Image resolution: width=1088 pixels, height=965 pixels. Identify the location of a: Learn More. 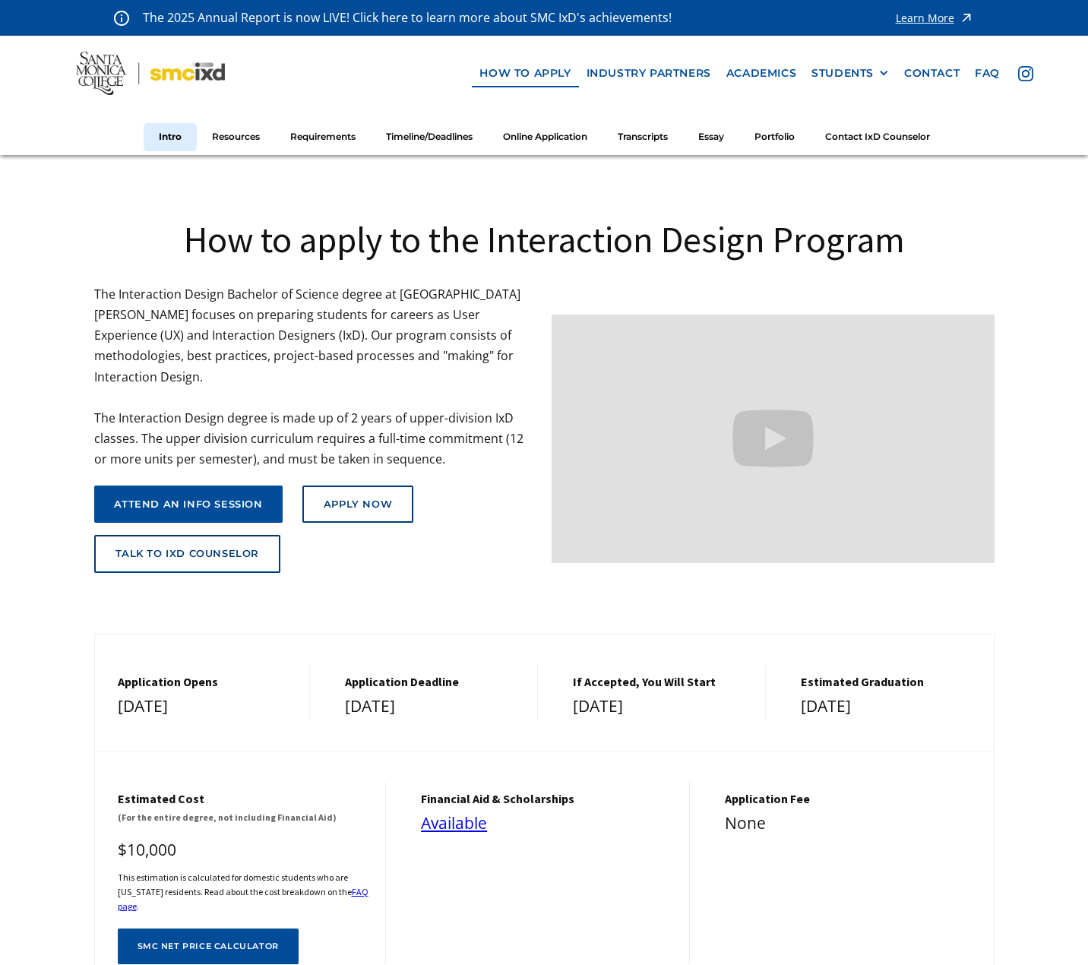
(934, 17).